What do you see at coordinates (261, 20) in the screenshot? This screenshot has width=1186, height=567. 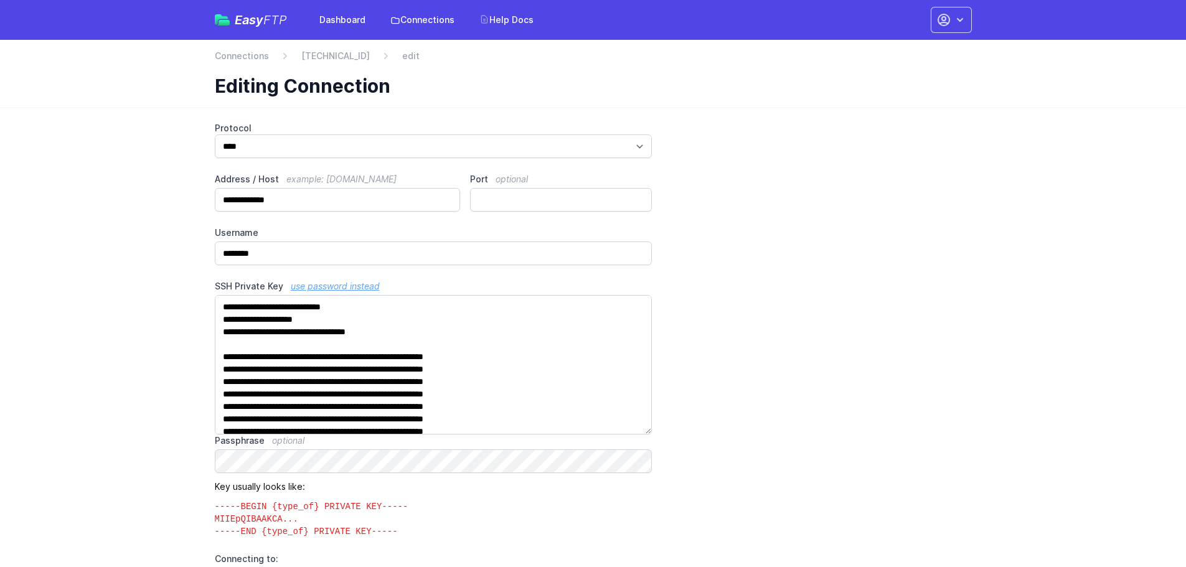 I see `span: Easy` at bounding box center [261, 20].